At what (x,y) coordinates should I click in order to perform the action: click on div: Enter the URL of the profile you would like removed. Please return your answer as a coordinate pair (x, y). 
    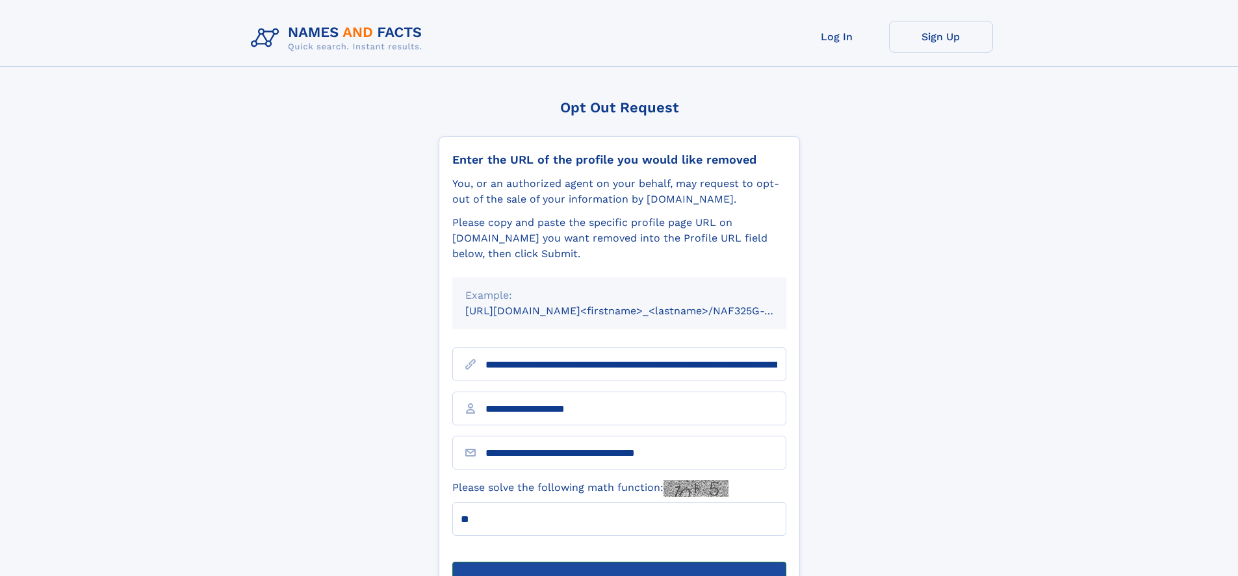
    Looking at the image, I should click on (619, 160).